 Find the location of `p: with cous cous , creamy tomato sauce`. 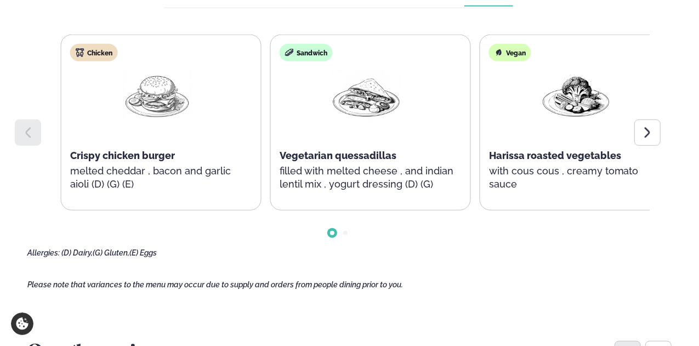

p: with cous cous , creamy tomato sauce is located at coordinates (576, 178).